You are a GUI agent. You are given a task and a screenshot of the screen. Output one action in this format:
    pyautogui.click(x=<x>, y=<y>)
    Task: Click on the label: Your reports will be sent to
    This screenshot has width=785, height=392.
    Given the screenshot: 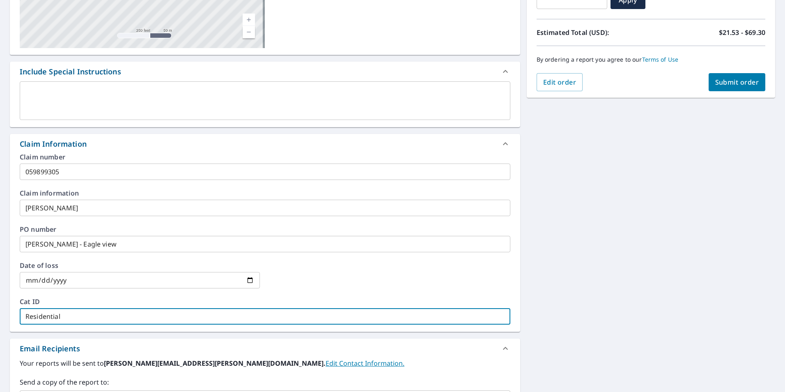 What is the action you would take?
    pyautogui.click(x=265, y=363)
    